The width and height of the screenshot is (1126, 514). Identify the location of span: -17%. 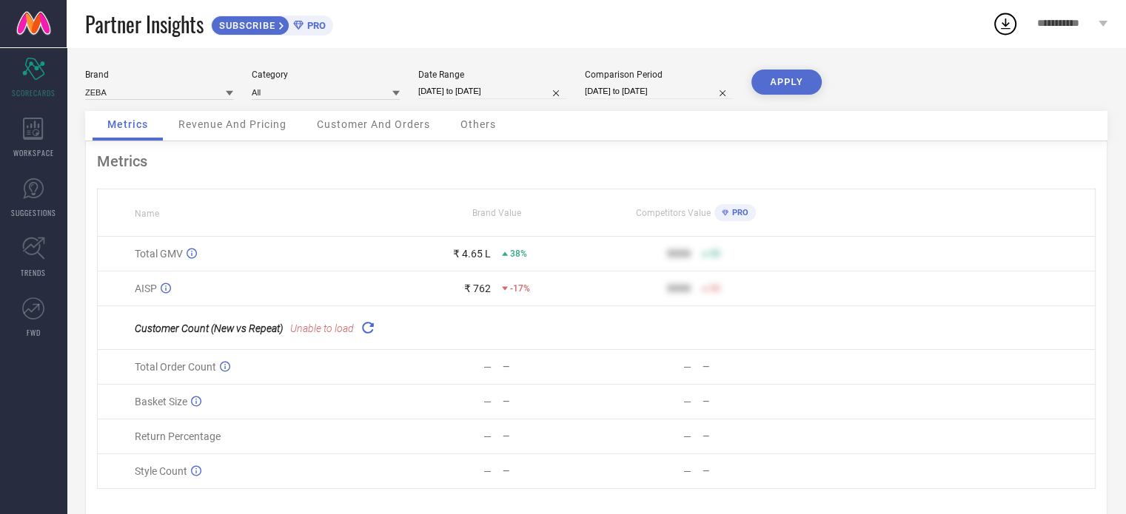
(520, 289).